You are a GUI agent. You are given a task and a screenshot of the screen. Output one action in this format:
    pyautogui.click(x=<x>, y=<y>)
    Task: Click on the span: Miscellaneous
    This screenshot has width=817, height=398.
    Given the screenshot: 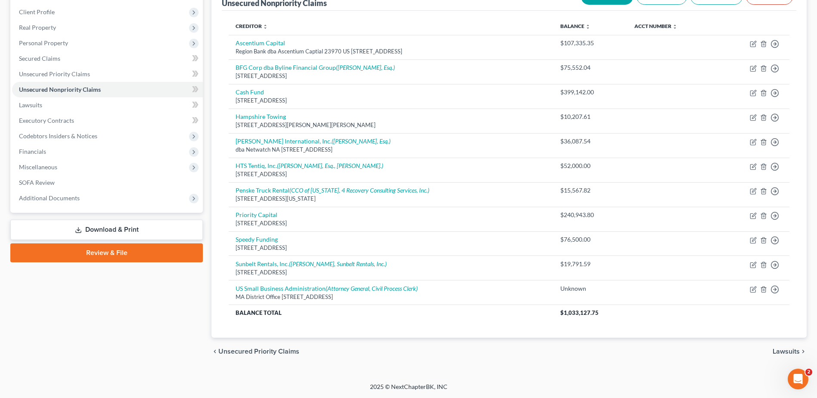 What is the action you would take?
    pyautogui.click(x=38, y=167)
    